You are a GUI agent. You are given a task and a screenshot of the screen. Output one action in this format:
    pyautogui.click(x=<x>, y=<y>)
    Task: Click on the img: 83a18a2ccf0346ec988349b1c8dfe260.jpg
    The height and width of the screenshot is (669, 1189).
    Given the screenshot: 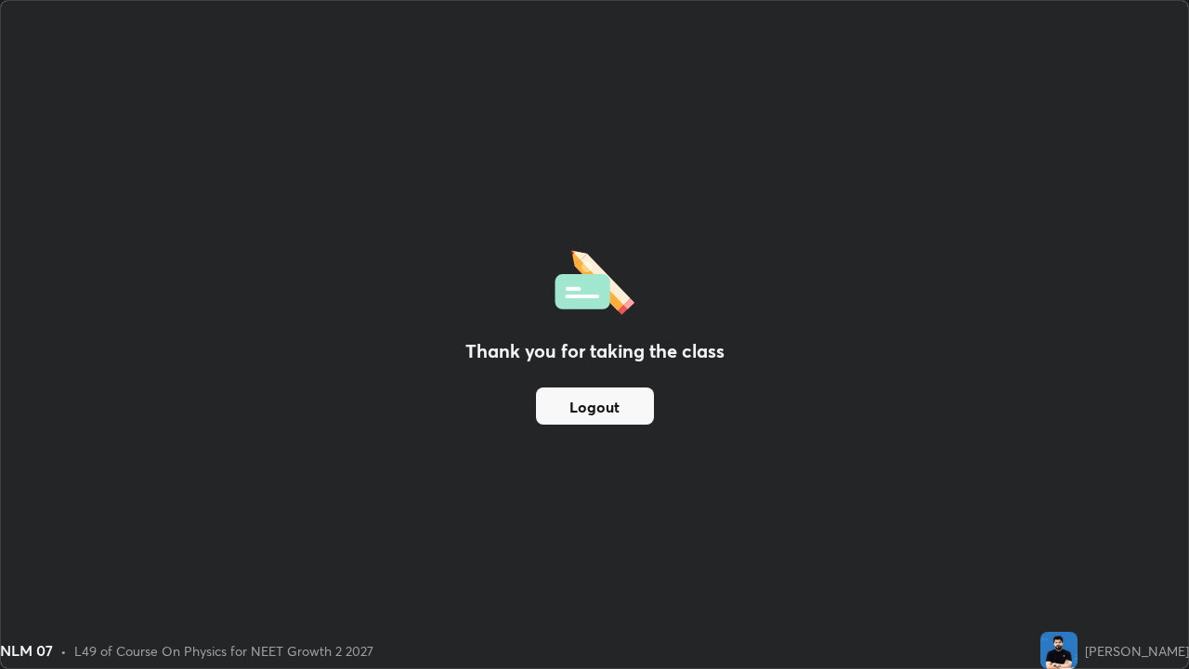 What is the action you would take?
    pyautogui.click(x=1059, y=650)
    